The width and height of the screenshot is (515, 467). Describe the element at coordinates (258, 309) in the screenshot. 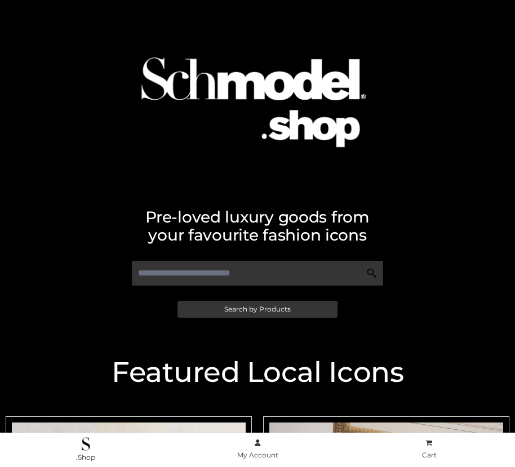

I see `a: Search by Products` at that location.